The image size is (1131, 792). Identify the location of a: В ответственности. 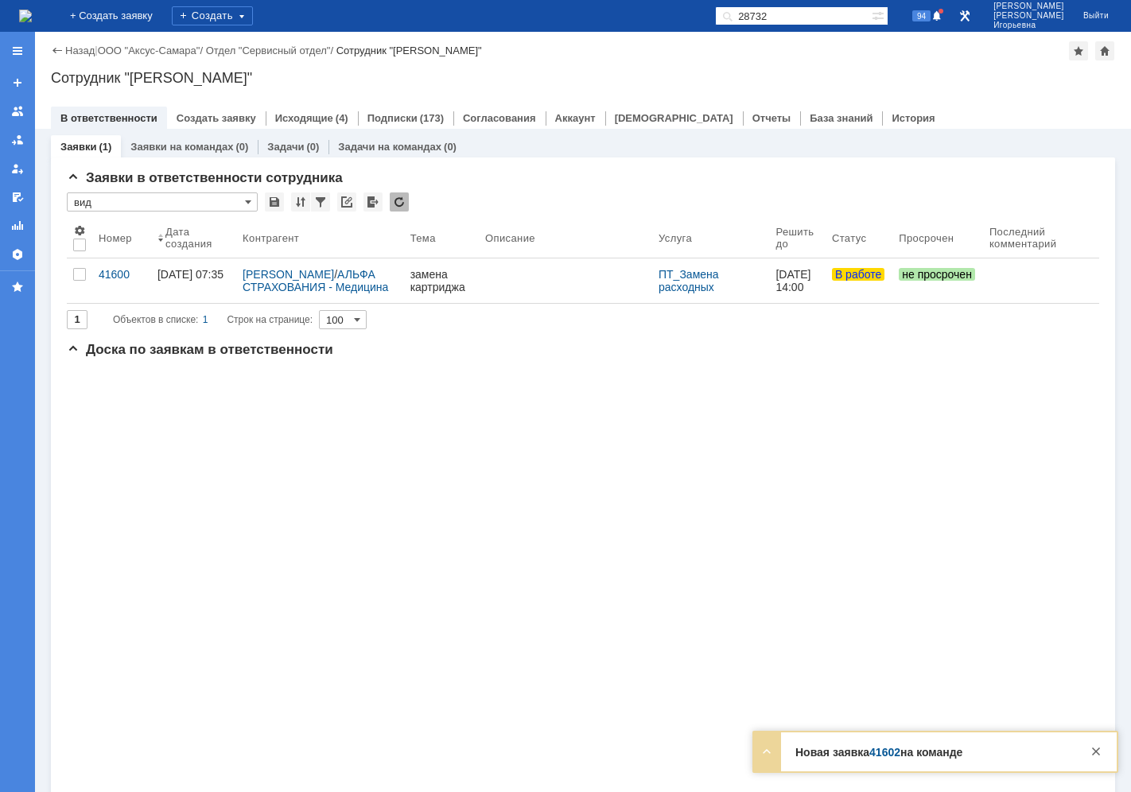
(109, 118).